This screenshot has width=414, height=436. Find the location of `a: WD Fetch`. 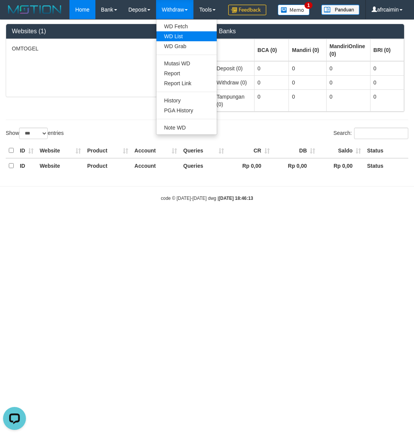

a: WD Fetch is located at coordinates (187, 26).